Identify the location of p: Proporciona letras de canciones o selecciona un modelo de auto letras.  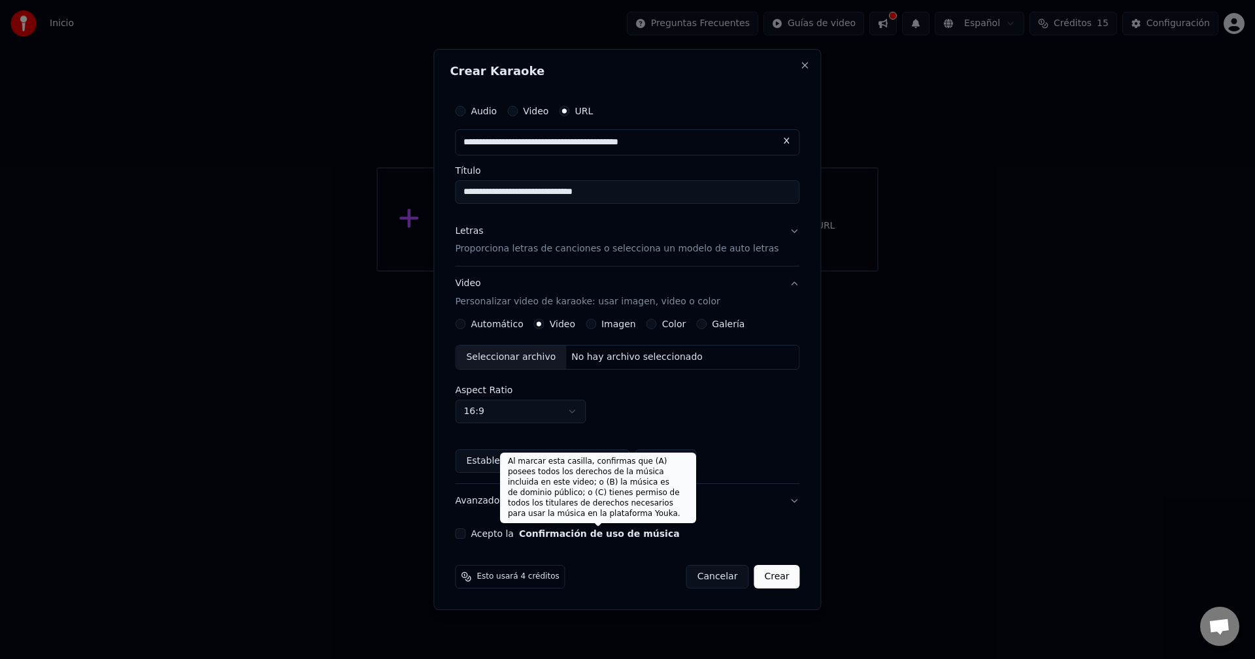
(616, 250).